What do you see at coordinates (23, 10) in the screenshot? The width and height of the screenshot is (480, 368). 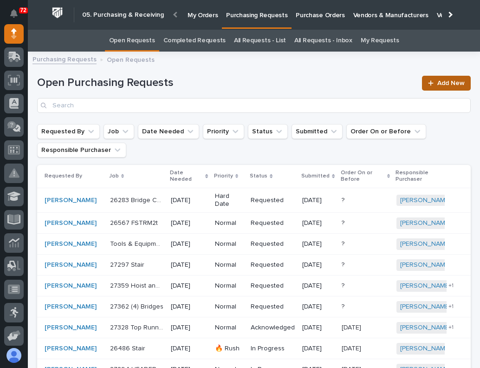 I see `p: 72` at bounding box center [23, 10].